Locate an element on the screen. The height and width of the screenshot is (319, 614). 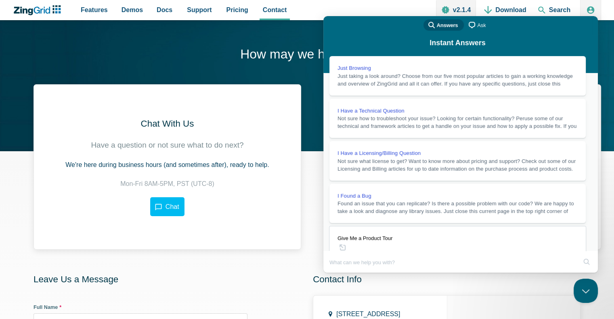
span: Docs is located at coordinates (164, 10).